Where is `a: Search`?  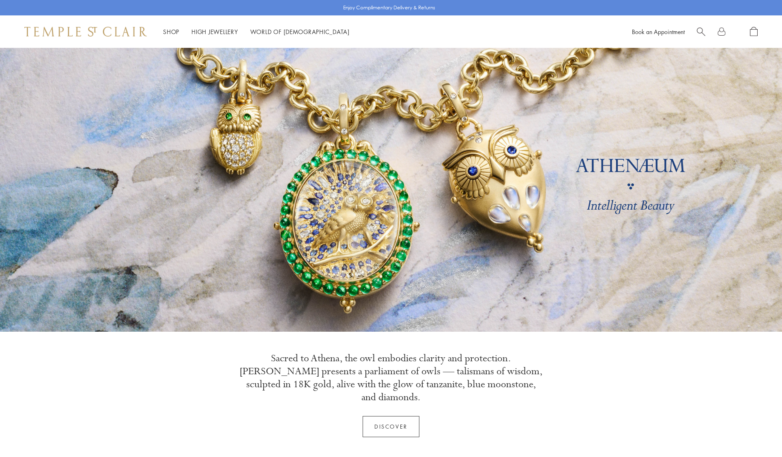 a: Search is located at coordinates (701, 32).